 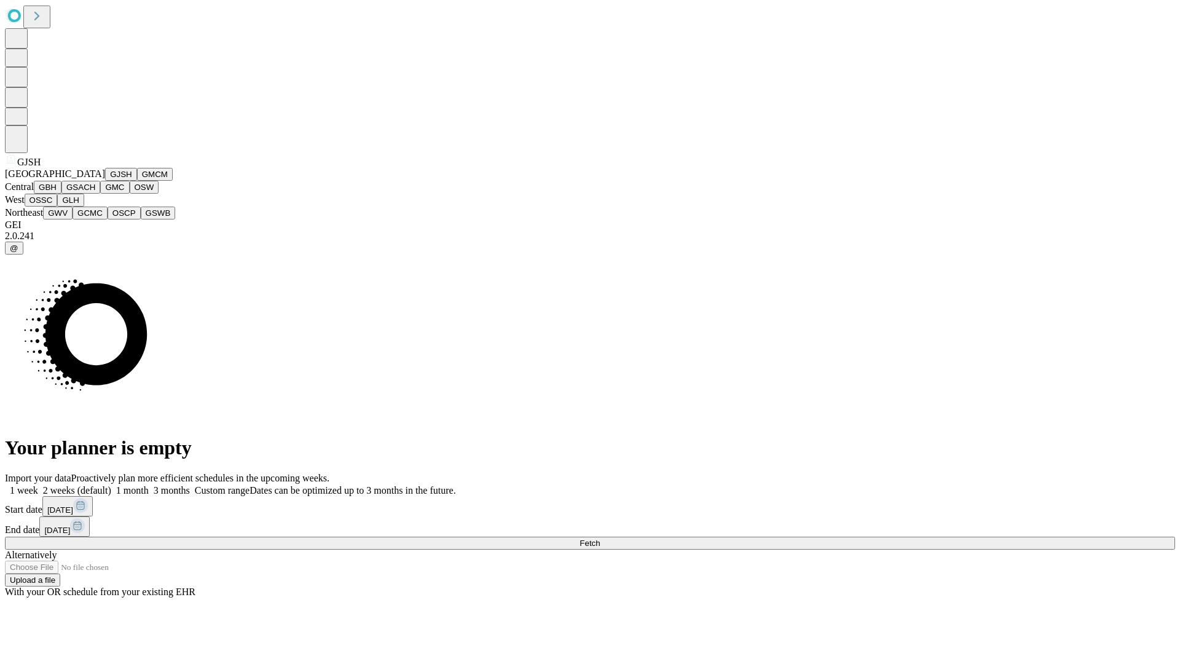 I want to click on span: 3 months, so click(x=171, y=490).